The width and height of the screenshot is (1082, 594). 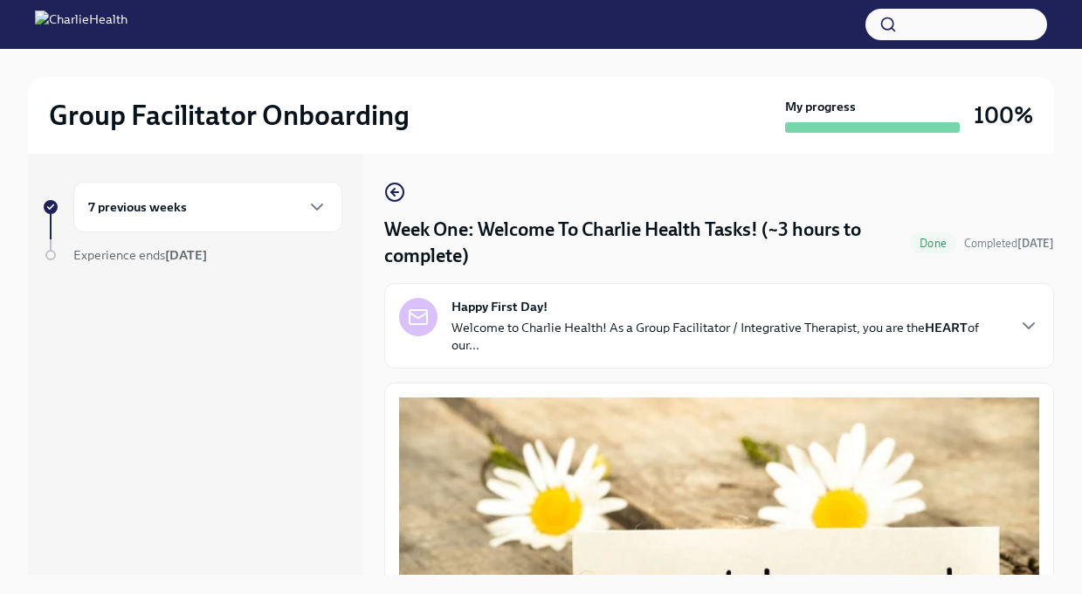 What do you see at coordinates (208, 207) in the screenshot?
I see `div: 7 previous weeks` at bounding box center [208, 207].